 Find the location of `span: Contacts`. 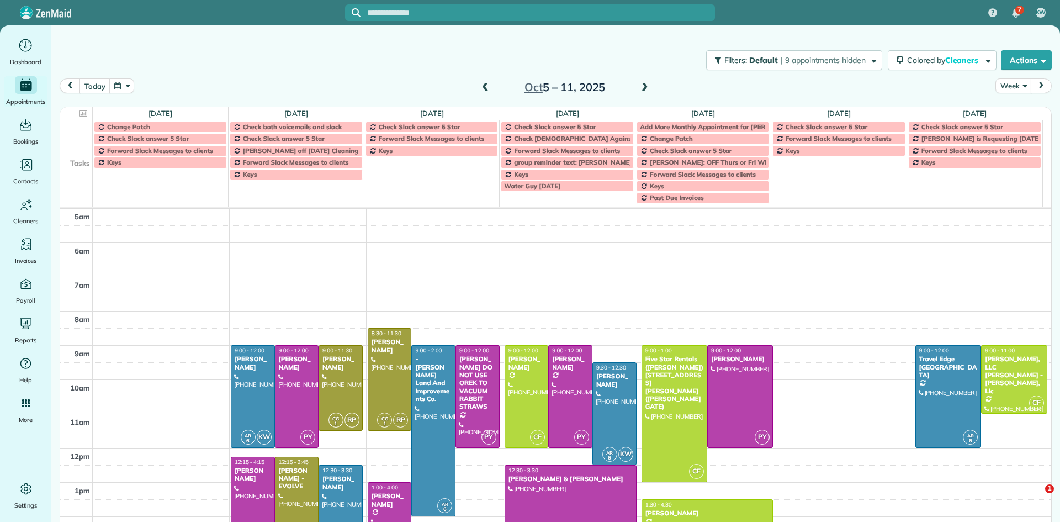

span: Contacts is located at coordinates (25, 181).